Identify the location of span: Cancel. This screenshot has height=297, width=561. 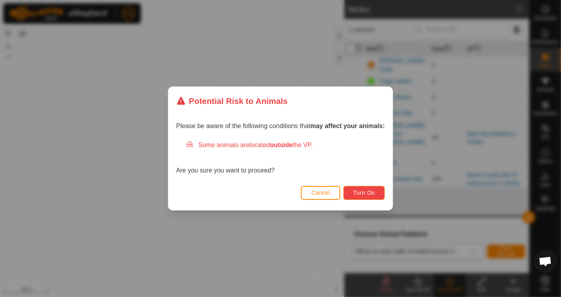
(320, 193).